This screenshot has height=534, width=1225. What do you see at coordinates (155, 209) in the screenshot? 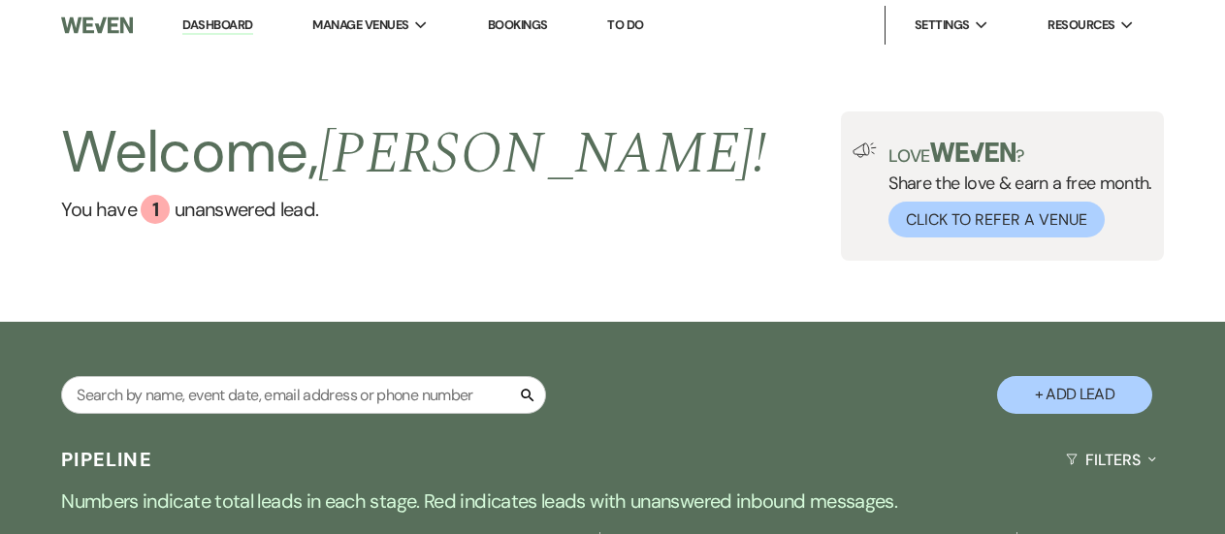
I see `div: 1` at bounding box center [155, 209].